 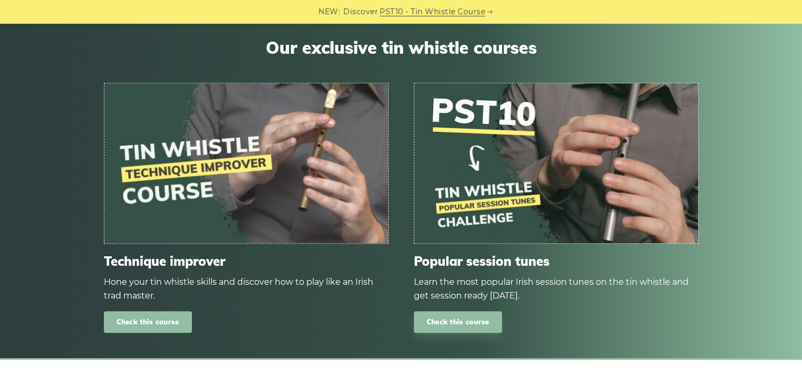 I want to click on span: Technique improver, so click(x=246, y=261).